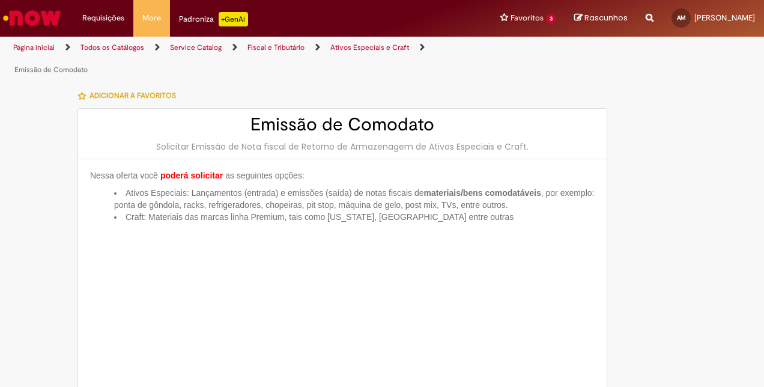 This screenshot has width=764, height=387. I want to click on div: Solicitar Emissão de Nota fiscal de Retorno de Armazenagem de Ativos Especiais e Craft., so click(342, 147).